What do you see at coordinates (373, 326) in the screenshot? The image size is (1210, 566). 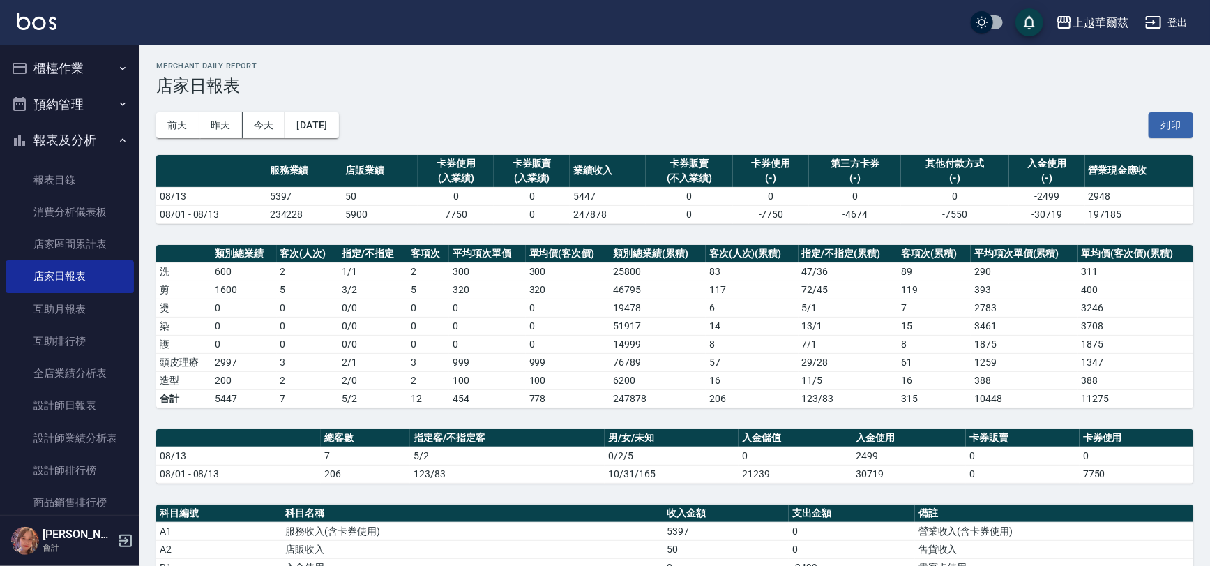 I see `td: 0 / 0` at bounding box center [373, 326].